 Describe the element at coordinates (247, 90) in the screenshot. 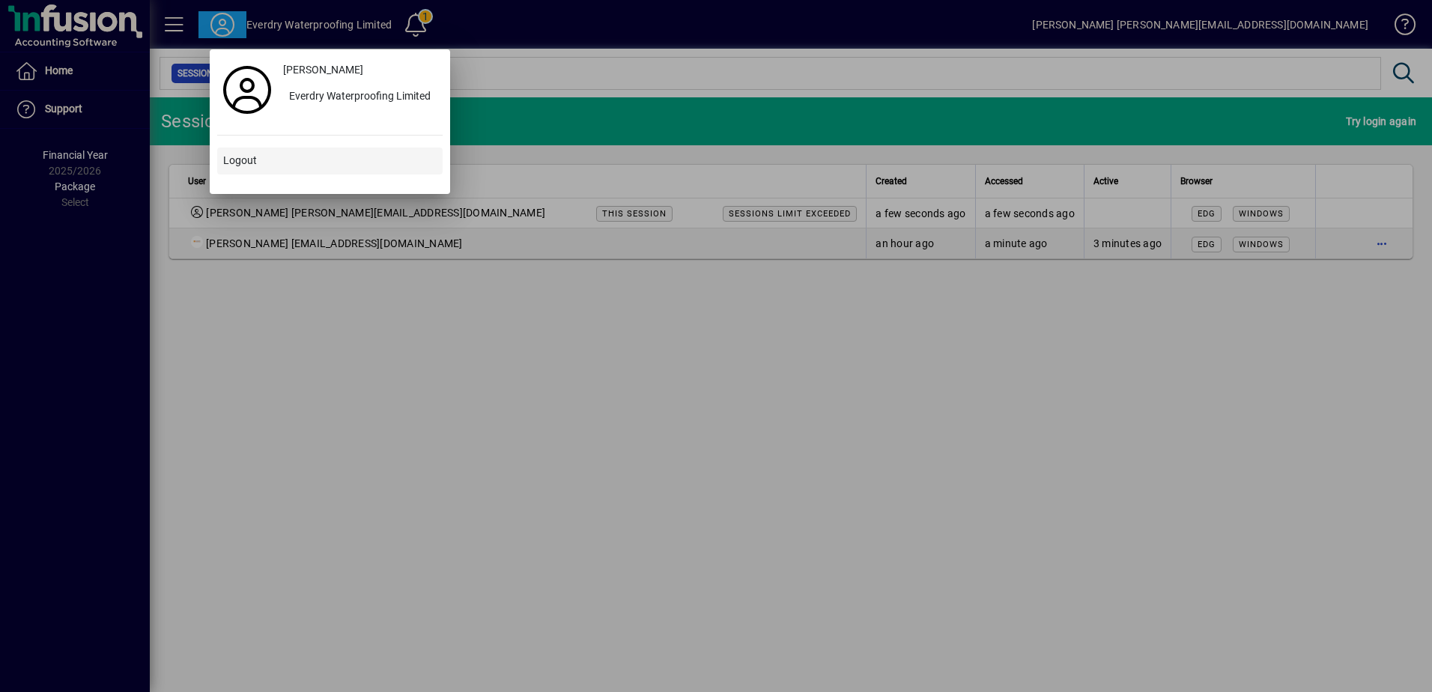

I see `a: Profile` at that location.